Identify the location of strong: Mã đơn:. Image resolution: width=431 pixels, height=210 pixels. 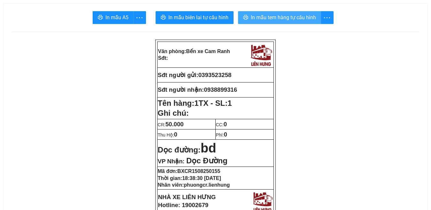
(189, 171).